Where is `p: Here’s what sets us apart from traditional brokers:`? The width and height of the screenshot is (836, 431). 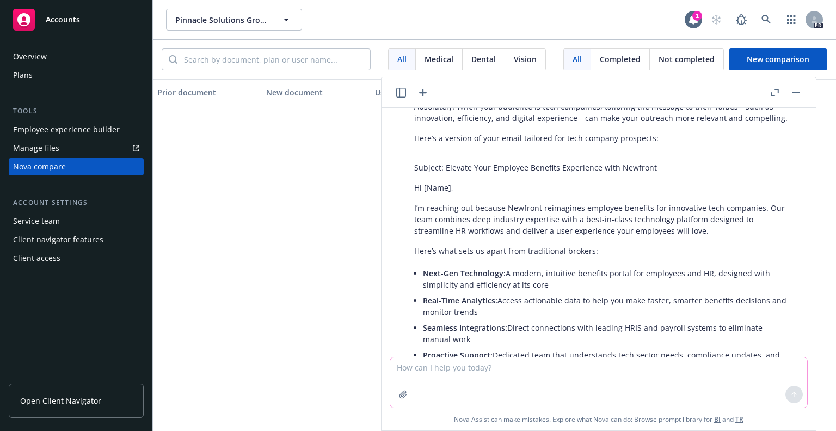 p: Here’s what sets us apart from traditional brokers: is located at coordinates (603, 250).